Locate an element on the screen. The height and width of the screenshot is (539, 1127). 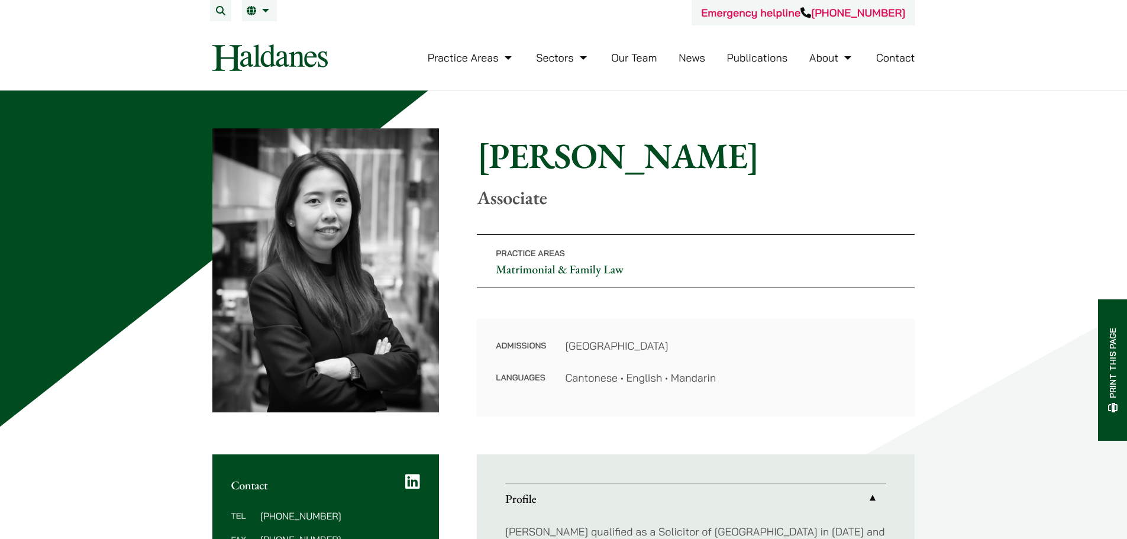
img: Logo of Haldanes is located at coordinates (270, 57).